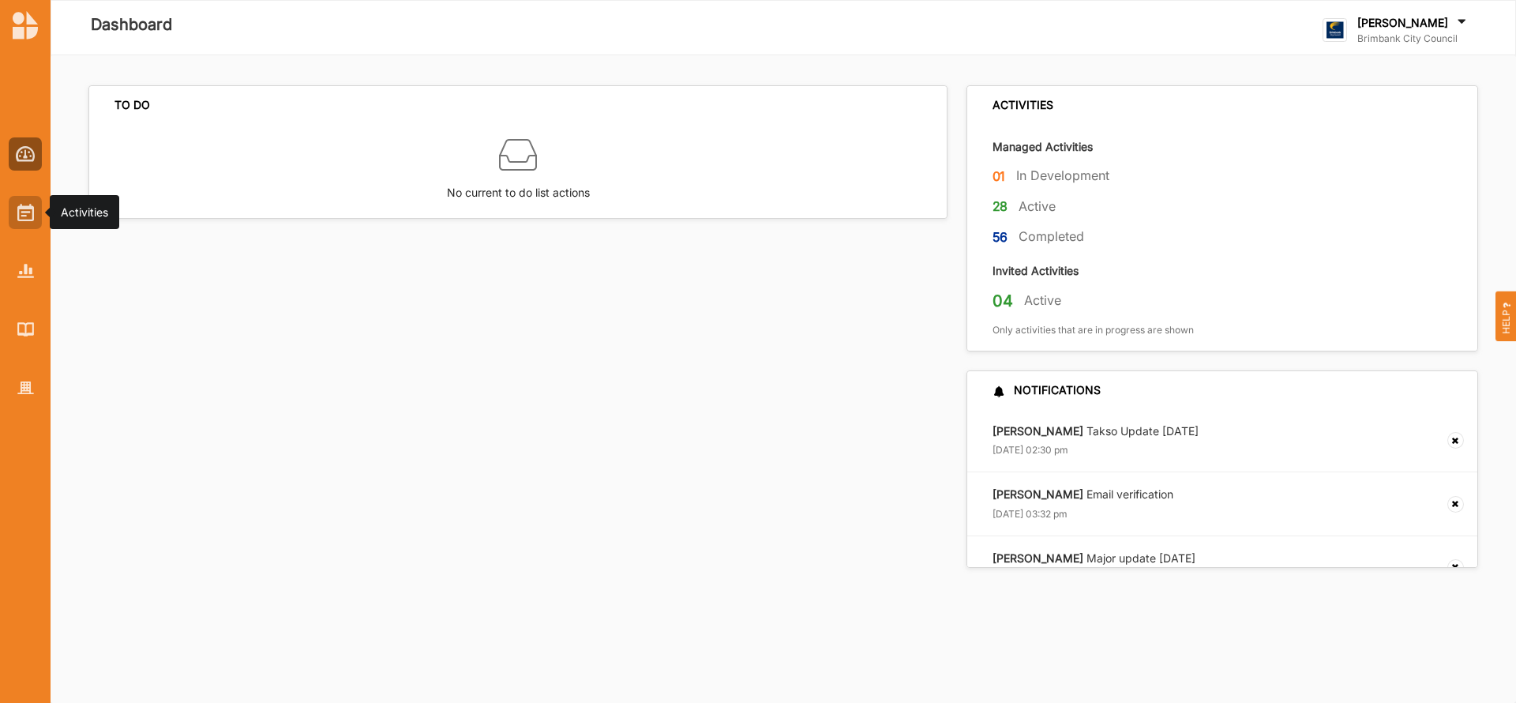 The height and width of the screenshot is (703, 1516). I want to click on label: Dashboard, so click(131, 24).